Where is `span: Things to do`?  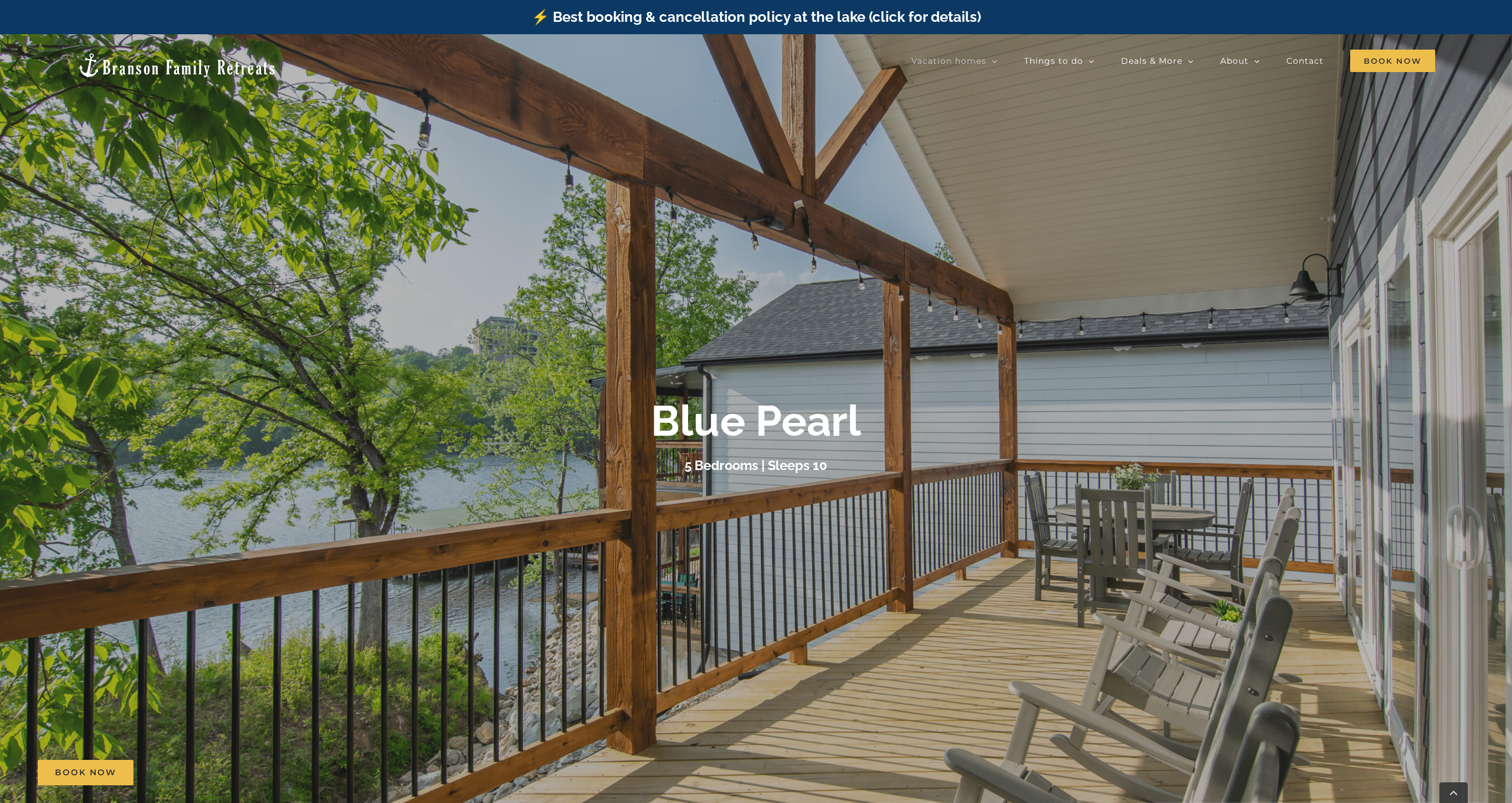
span: Things to do is located at coordinates (1053, 61).